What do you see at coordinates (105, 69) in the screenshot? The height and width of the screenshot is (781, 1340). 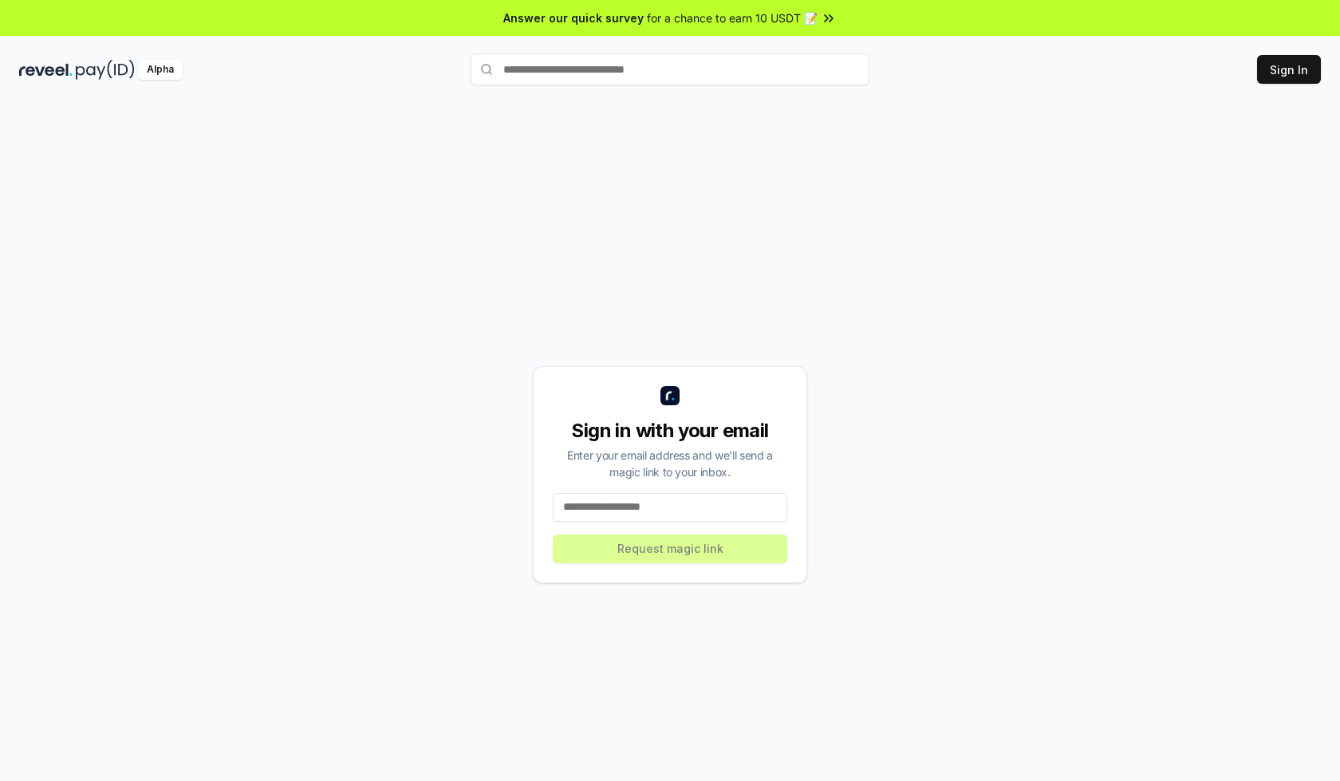 I see `img: pay_id` at bounding box center [105, 69].